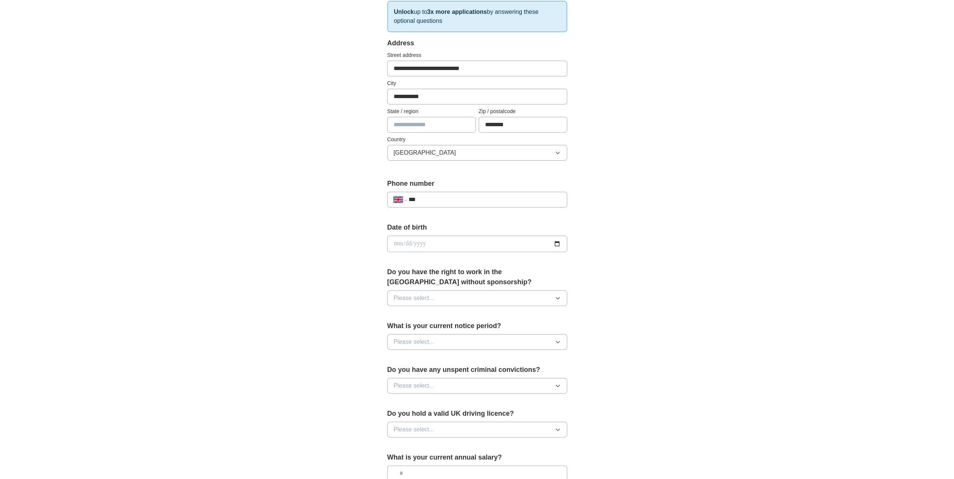 This screenshot has height=479, width=954. Describe the element at coordinates (477, 326) in the screenshot. I see `label: What is your current notice period?` at that location.